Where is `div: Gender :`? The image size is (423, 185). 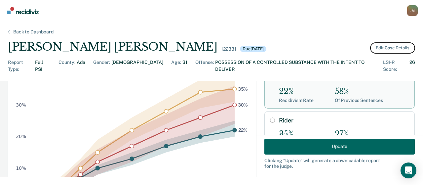 div: Gender : is located at coordinates (101, 66).